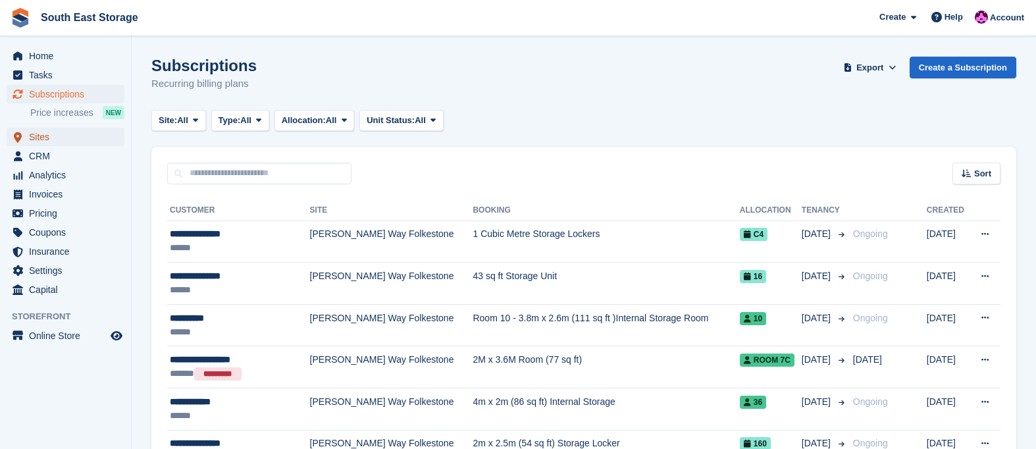 This screenshot has height=449, width=1036. I want to click on span: Site:, so click(168, 120).